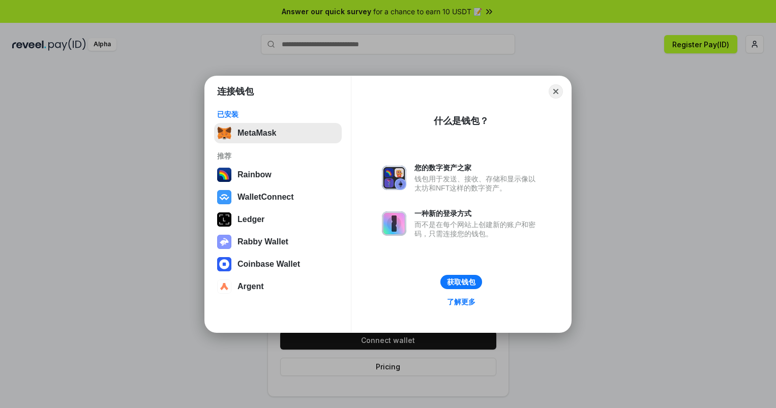 The height and width of the screenshot is (408, 776). Describe the element at coordinates (278, 197) in the screenshot. I see `button: WalletConnect` at that location.